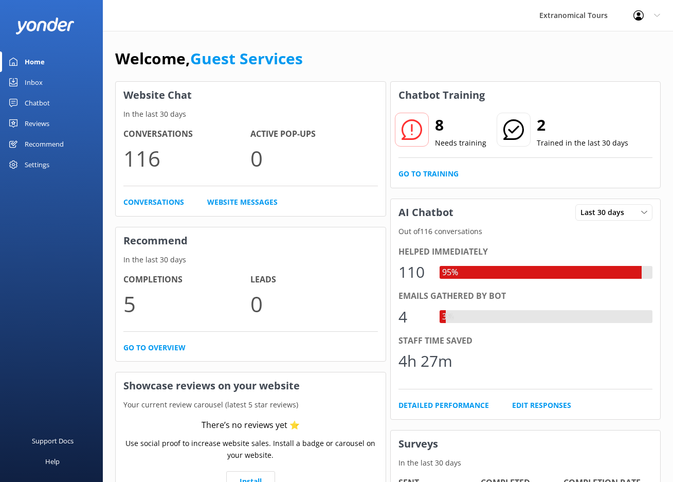  I want to click on p: 116, so click(187, 158).